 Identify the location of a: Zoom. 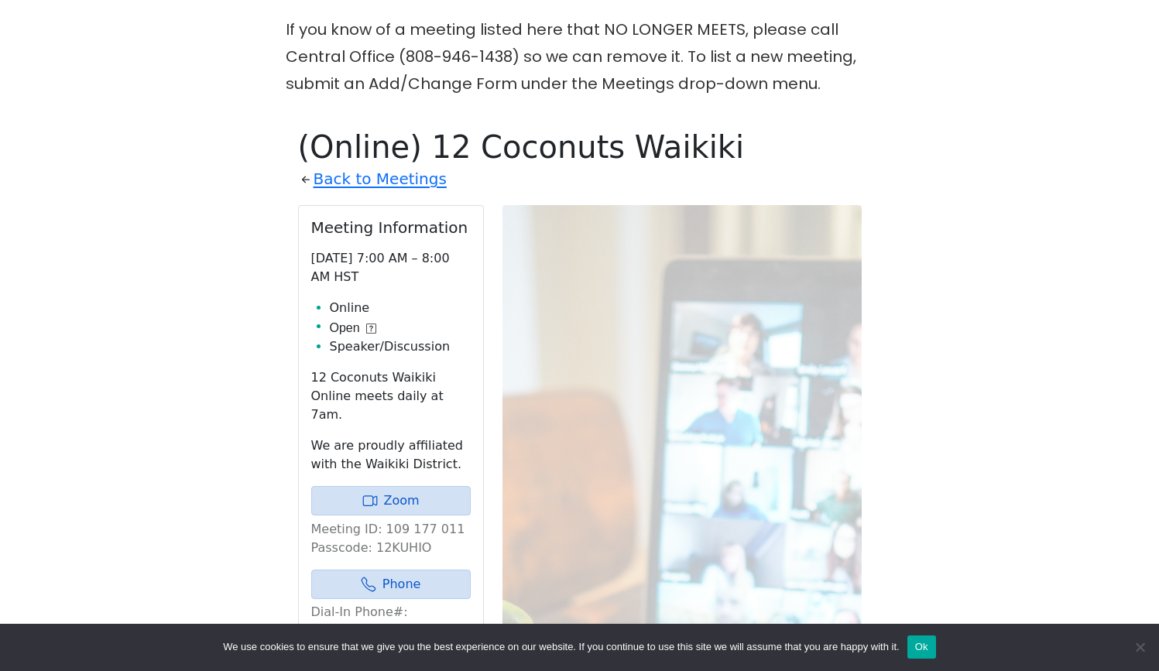
(391, 501).